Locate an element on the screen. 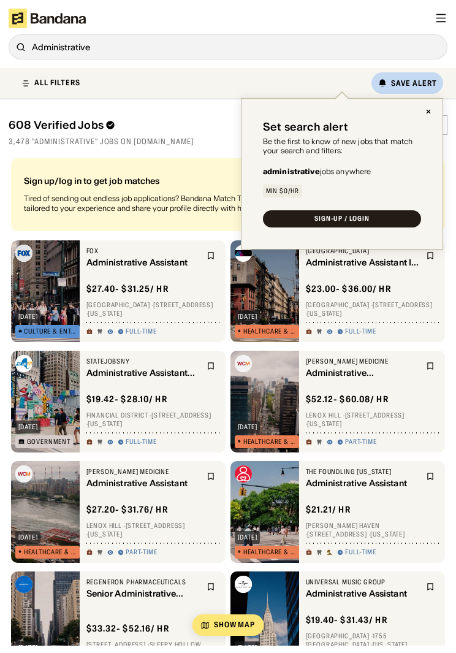  div: $ 19.42 - $28.10 / hr is located at coordinates (127, 399).